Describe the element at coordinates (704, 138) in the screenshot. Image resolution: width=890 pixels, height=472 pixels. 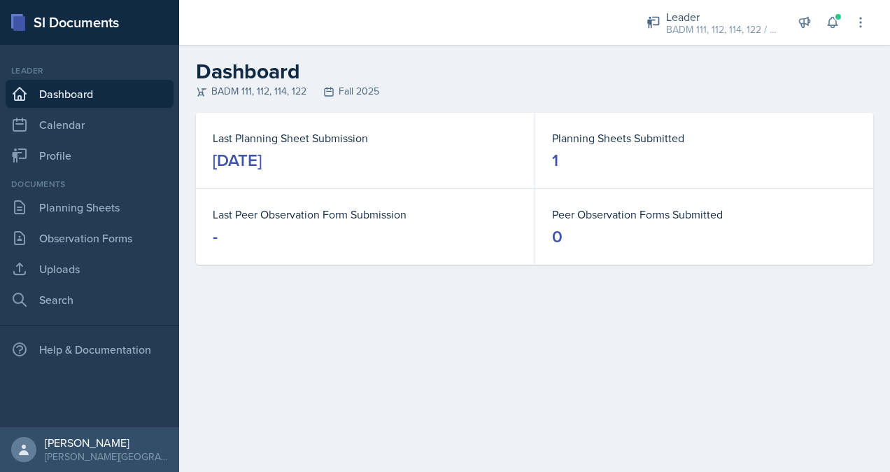
I see `dt: Planning Sheets Submitted` at that location.